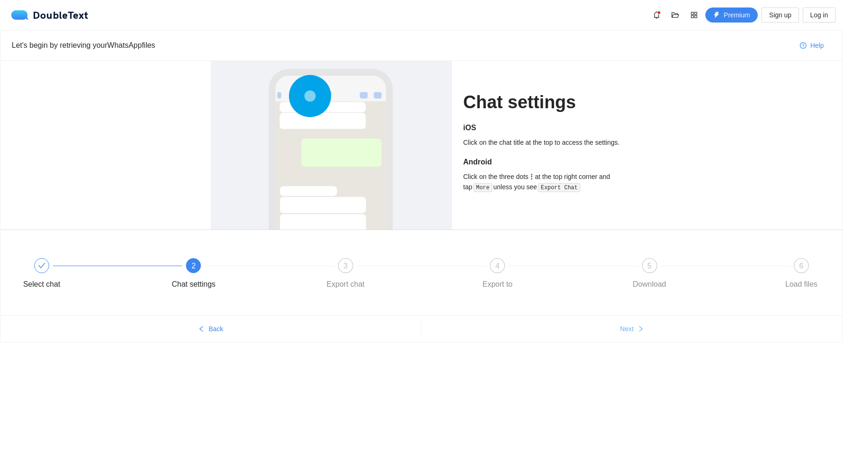  Describe the element at coordinates (394, 275) in the screenshot. I see `div: 3Export chat` at that location.